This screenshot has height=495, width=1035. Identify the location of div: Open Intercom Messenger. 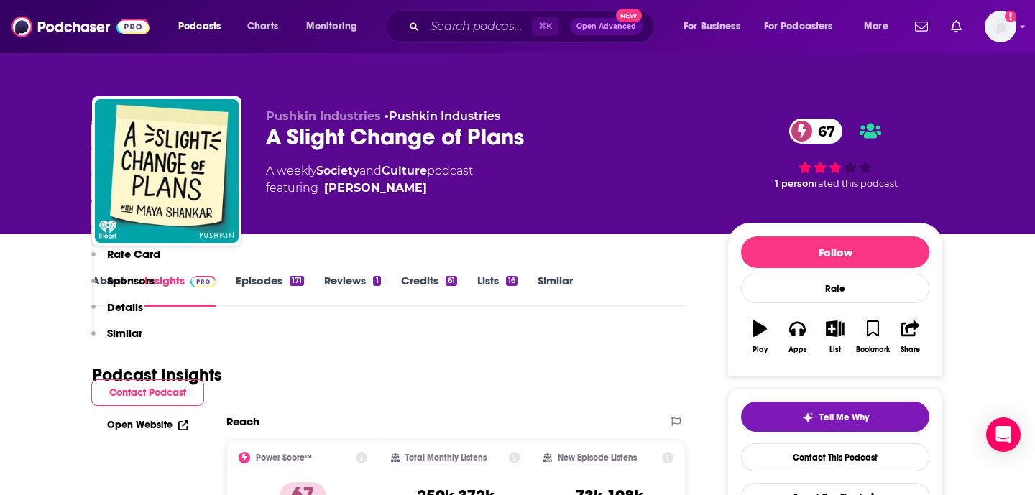
(1004, 435).